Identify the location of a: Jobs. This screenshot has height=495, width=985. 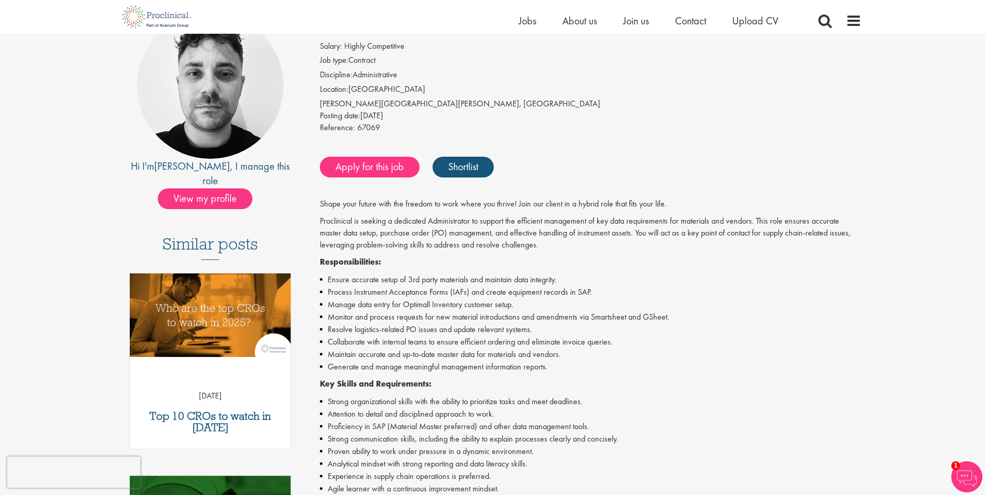
(528, 21).